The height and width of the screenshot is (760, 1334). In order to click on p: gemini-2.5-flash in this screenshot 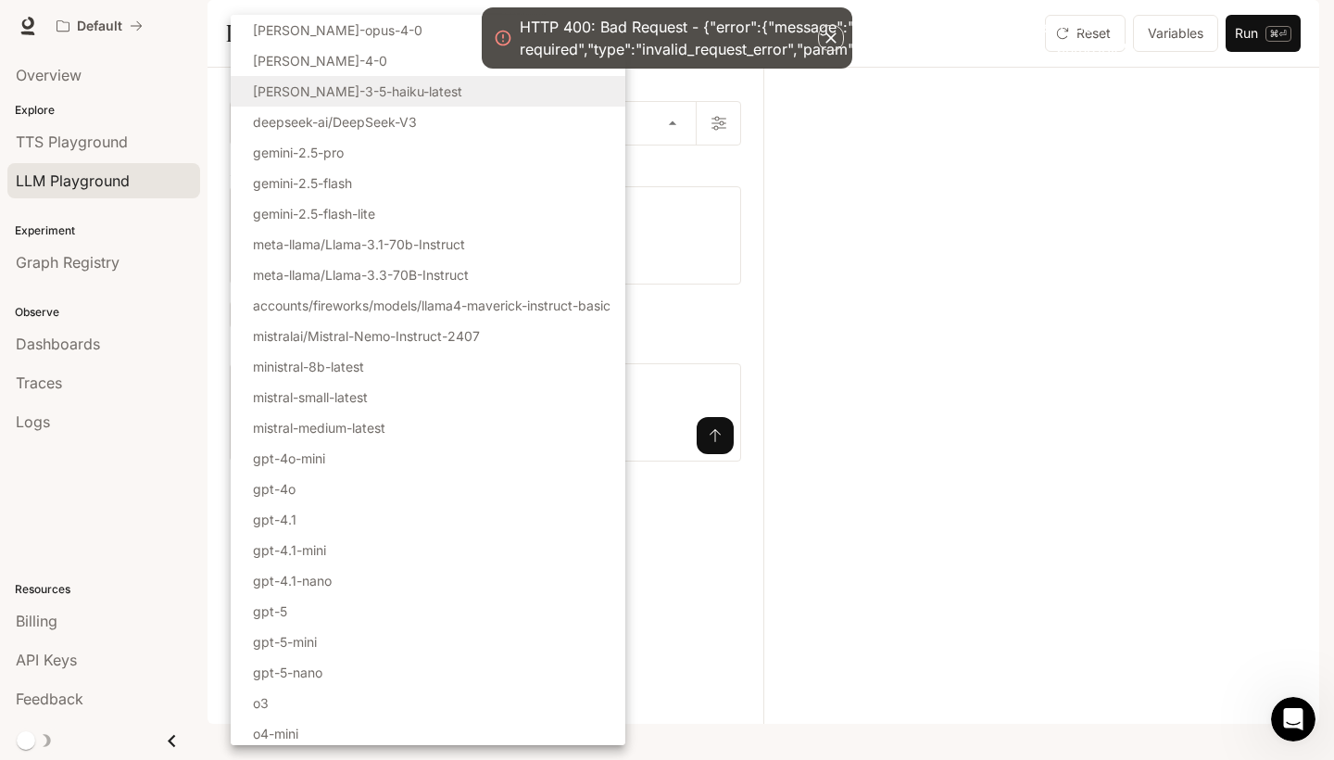, I will do `click(302, 183)`.